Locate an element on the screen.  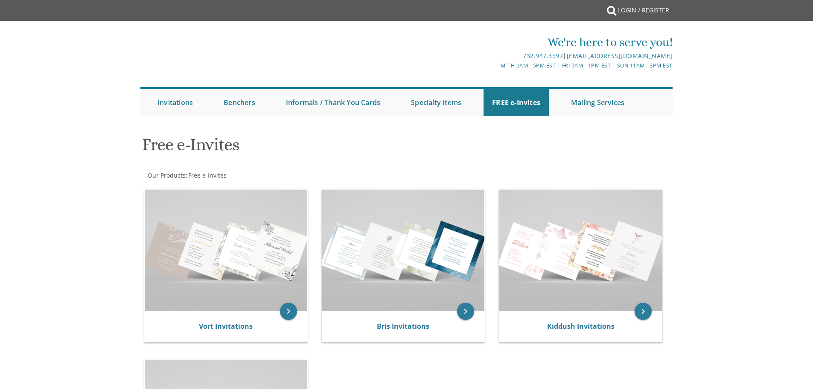
a: Our Products is located at coordinates (166, 175).